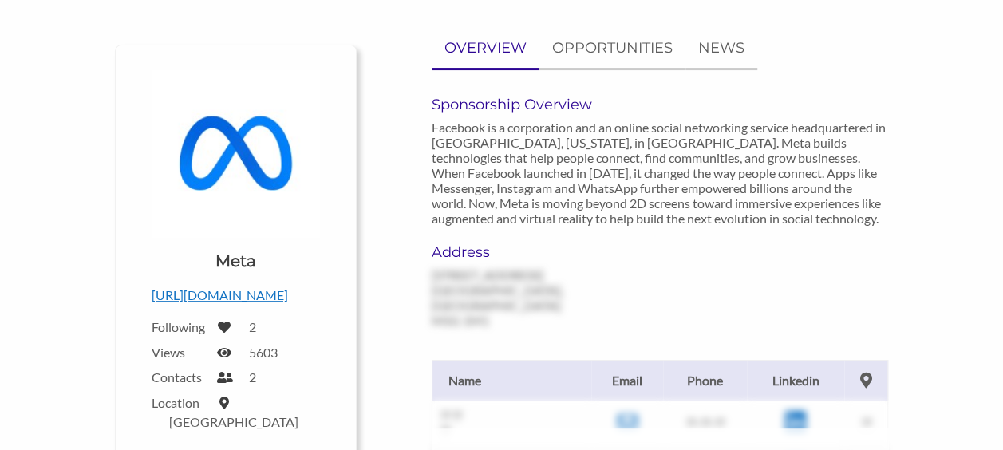  Describe the element at coordinates (512, 380) in the screenshot. I see `th: Name` at that location.